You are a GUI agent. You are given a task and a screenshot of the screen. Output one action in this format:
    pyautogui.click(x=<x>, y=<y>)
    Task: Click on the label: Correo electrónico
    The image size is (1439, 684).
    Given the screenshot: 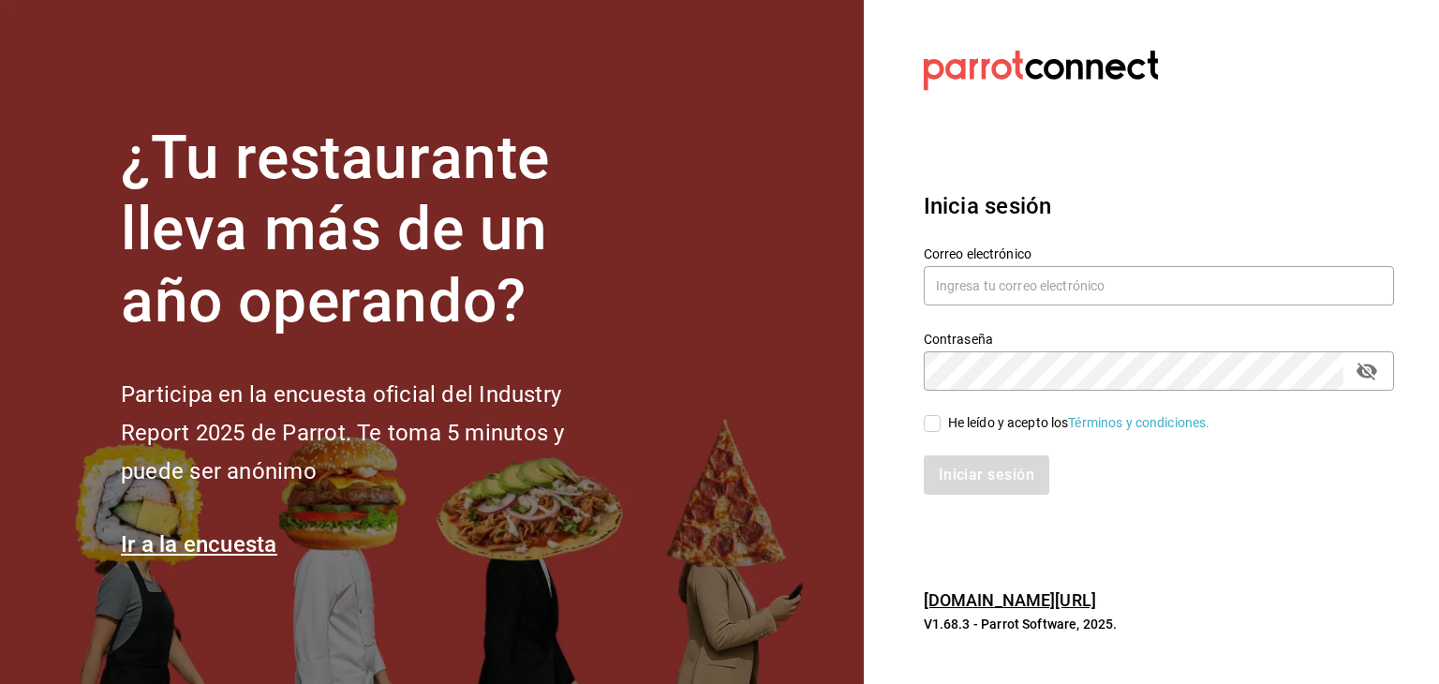 What is the action you would take?
    pyautogui.click(x=1159, y=253)
    